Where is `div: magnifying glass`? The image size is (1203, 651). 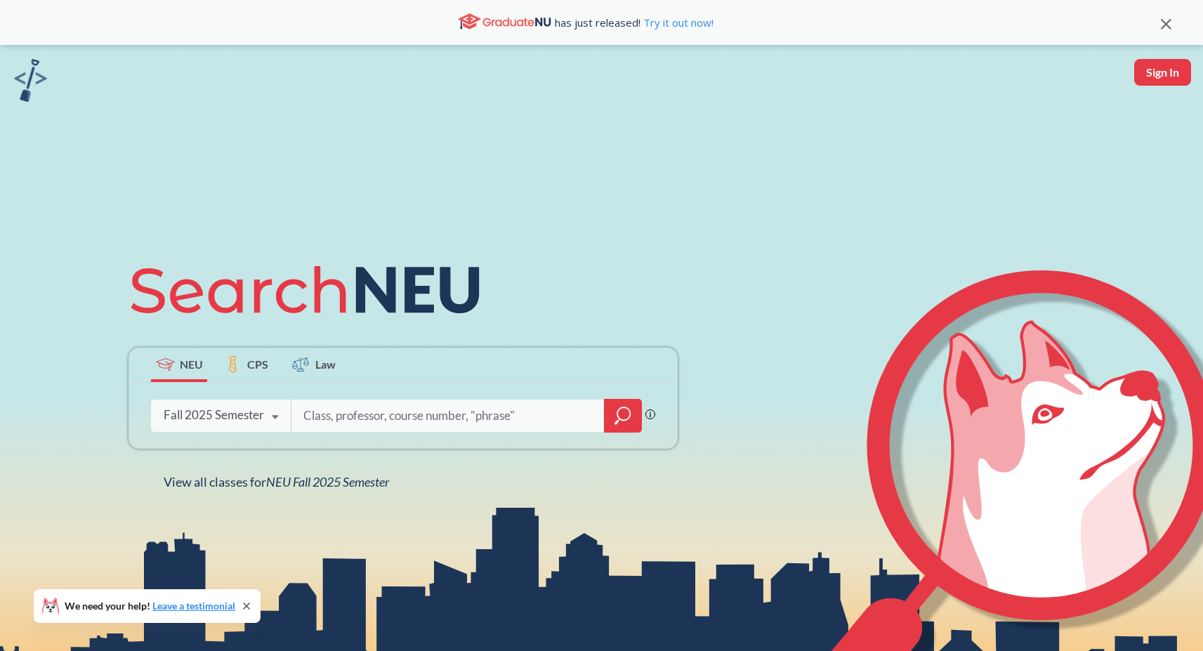
div: magnifying glass is located at coordinates (623, 416).